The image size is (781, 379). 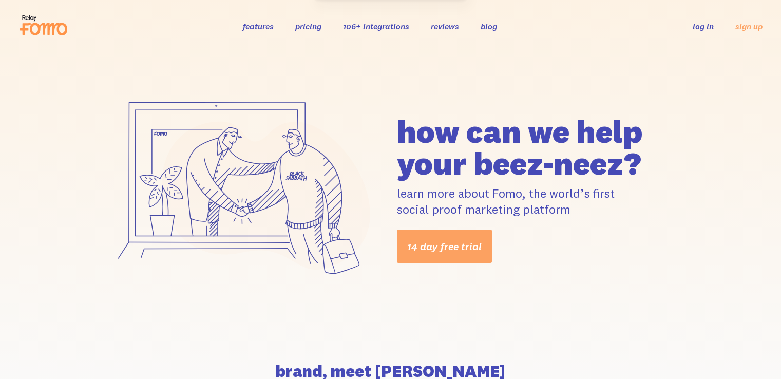 What do you see at coordinates (489, 26) in the screenshot?
I see `a: blog` at bounding box center [489, 26].